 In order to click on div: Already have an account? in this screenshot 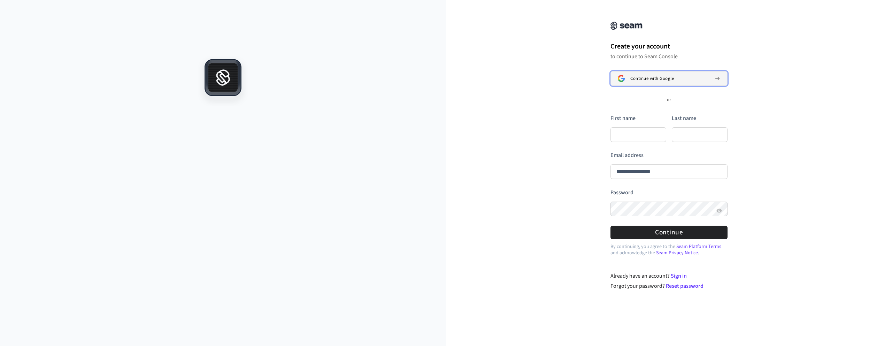, I will do `click(669, 276)`.